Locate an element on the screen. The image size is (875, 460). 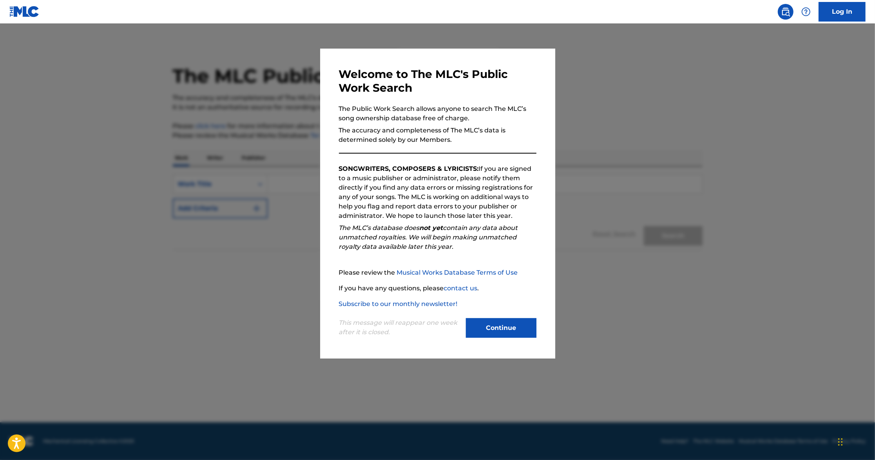
img: help is located at coordinates (806, 12).